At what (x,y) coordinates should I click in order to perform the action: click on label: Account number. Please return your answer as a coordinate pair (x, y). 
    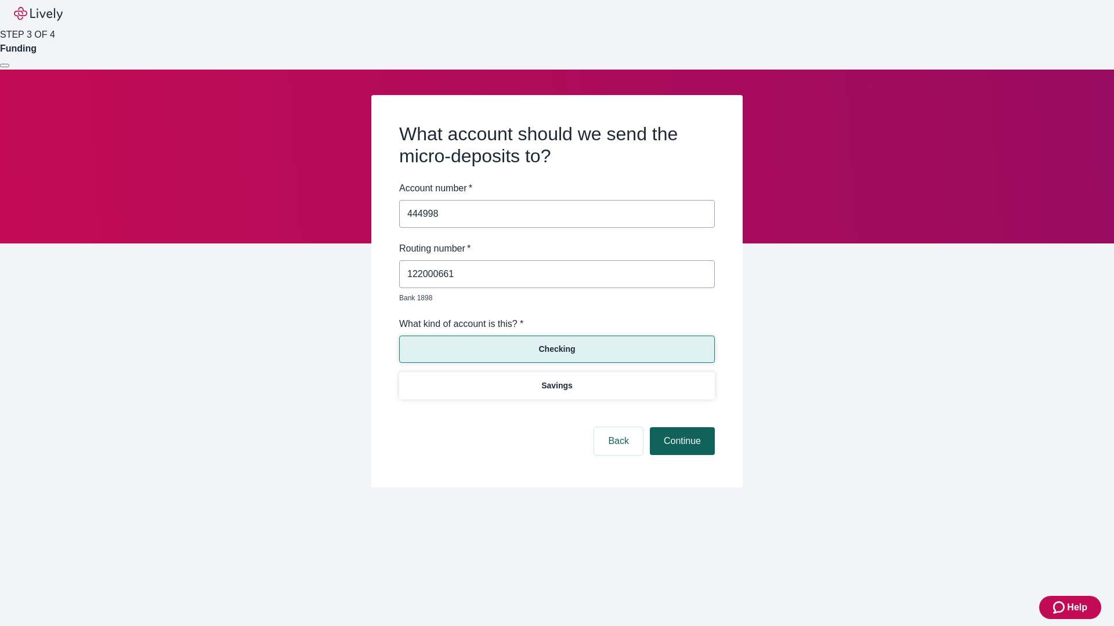
    Looking at the image, I should click on (436, 189).